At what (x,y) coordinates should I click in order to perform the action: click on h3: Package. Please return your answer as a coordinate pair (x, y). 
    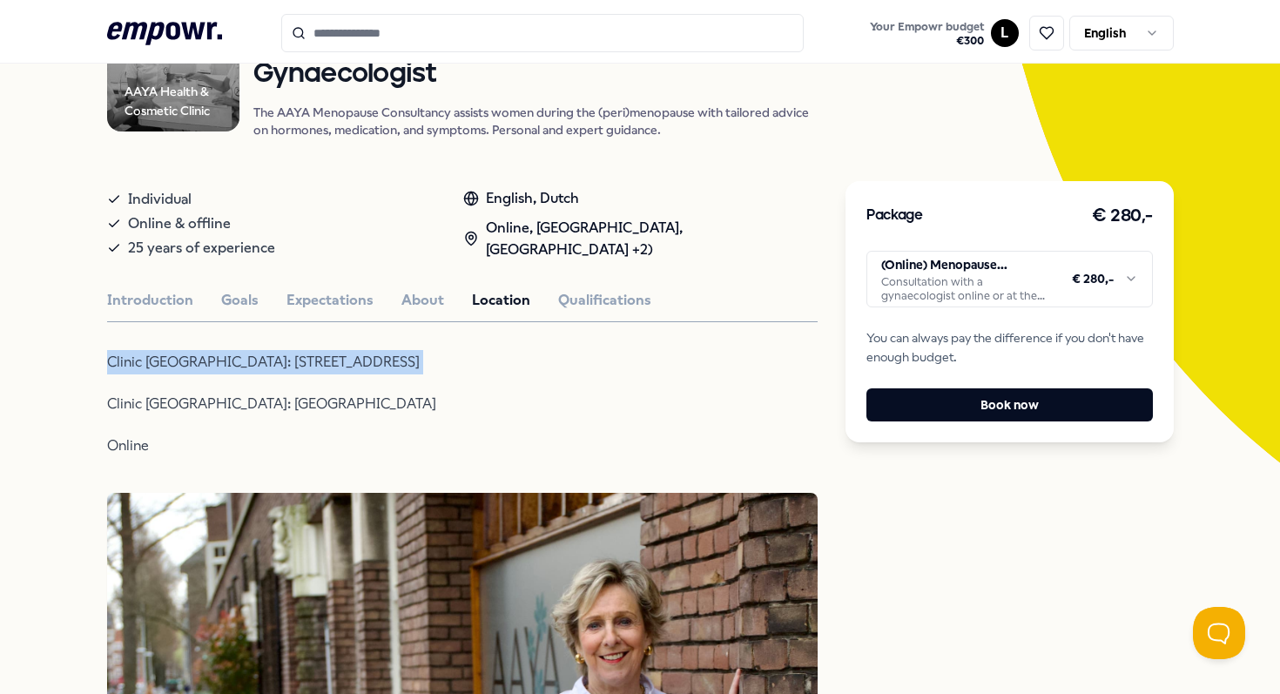
    Looking at the image, I should click on (895, 216).